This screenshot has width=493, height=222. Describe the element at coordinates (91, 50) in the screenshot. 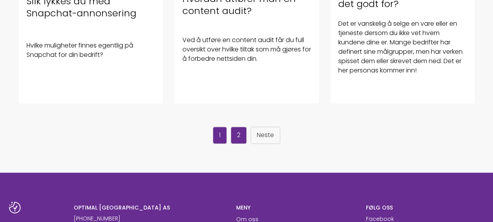

I see `p: Hvilke muligheter finnes egentlig på Snapchat for din bedrift?` at that location.